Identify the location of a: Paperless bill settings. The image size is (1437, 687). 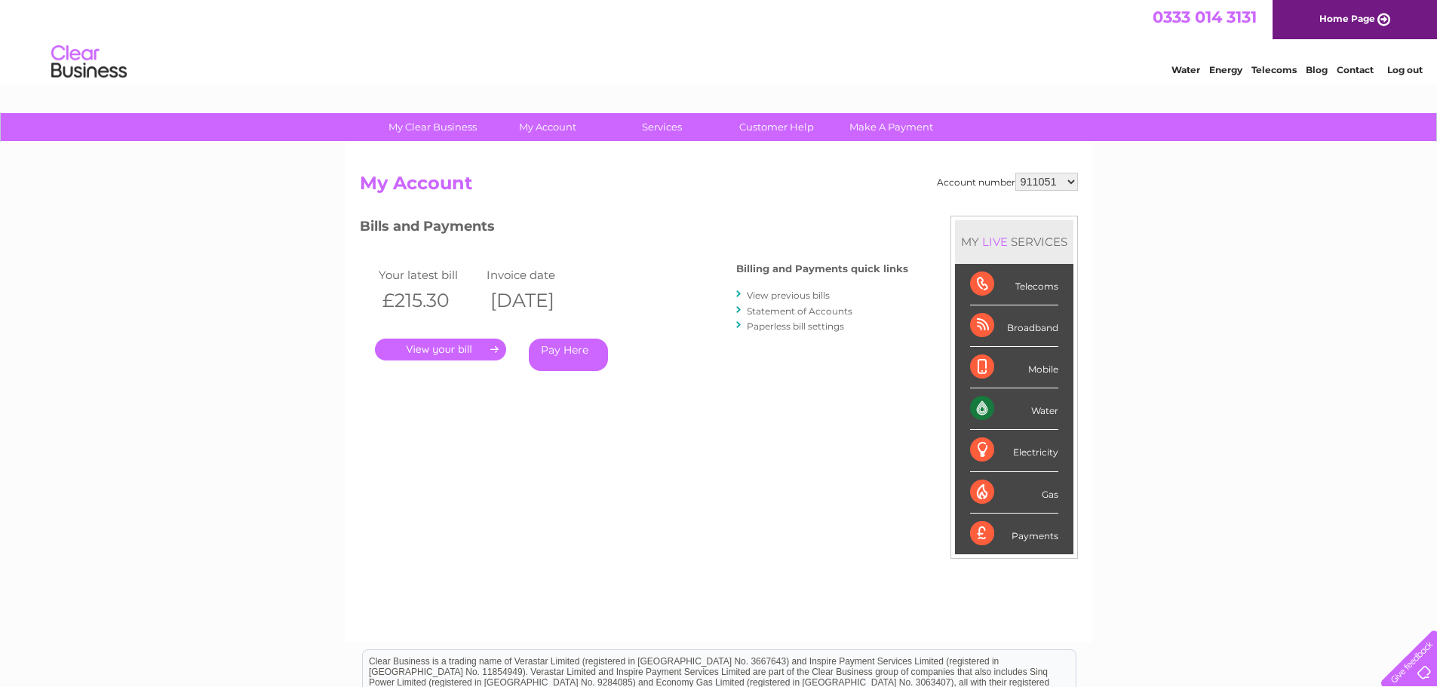
(795, 326).